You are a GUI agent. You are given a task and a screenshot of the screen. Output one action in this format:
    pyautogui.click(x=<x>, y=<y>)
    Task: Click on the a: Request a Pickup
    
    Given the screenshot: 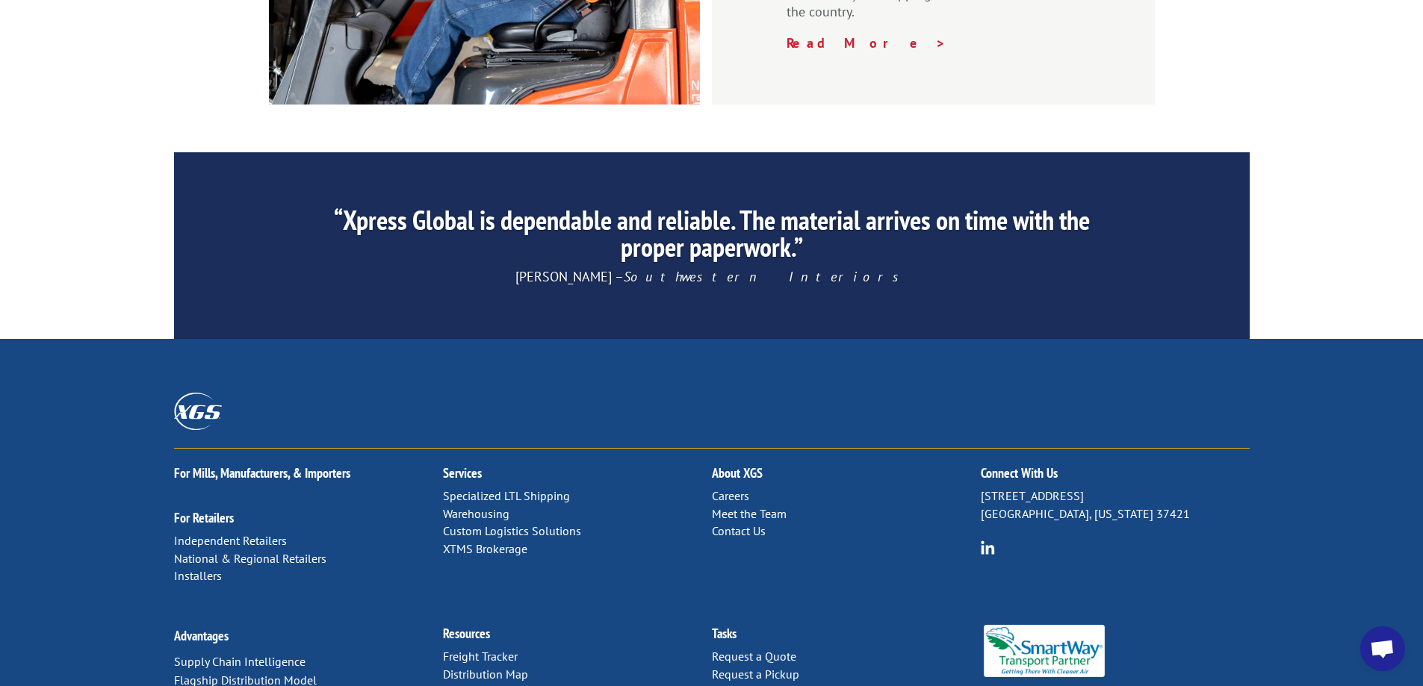 What is the action you would take?
    pyautogui.click(x=755, y=674)
    